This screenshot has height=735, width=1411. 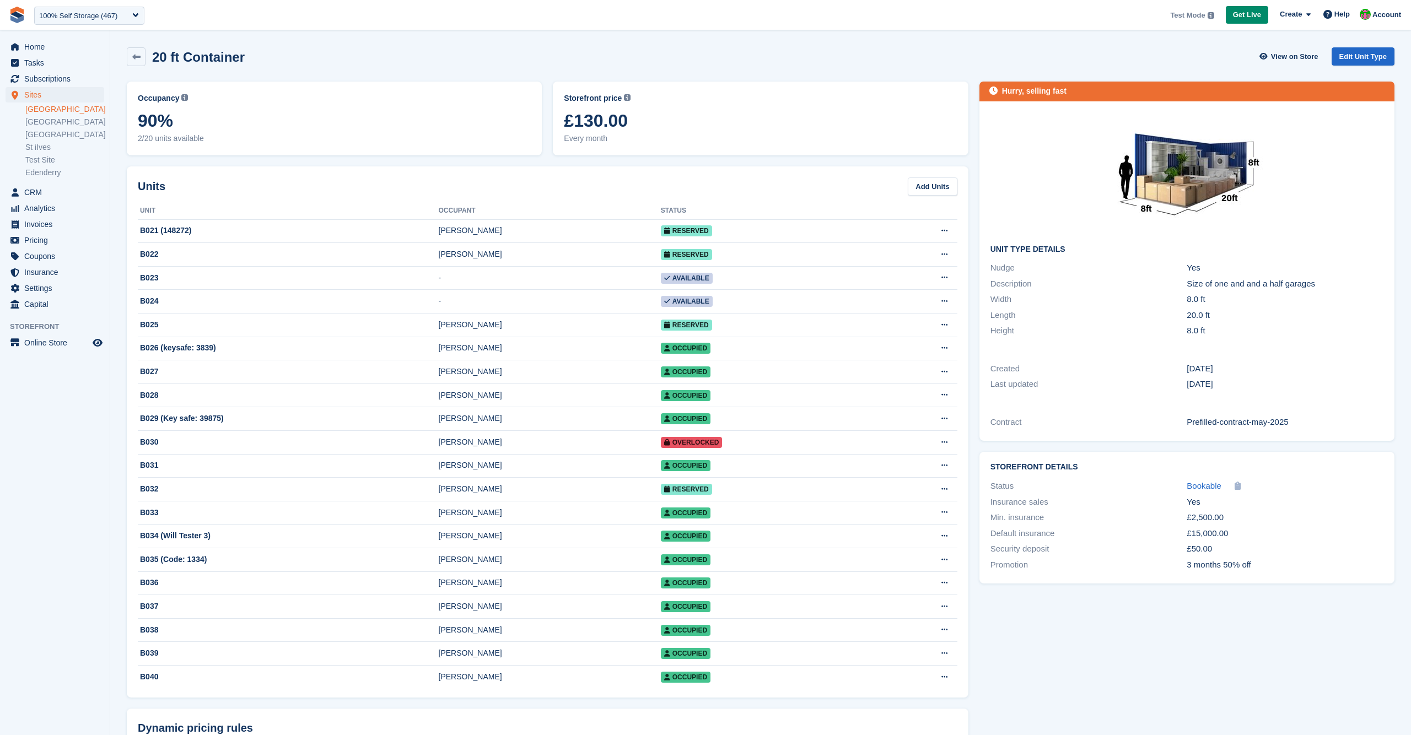 I want to click on div: Description, so click(x=1088, y=284).